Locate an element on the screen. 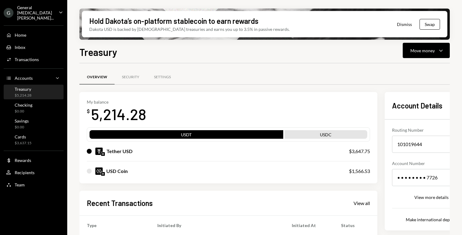 This screenshot has height=235, width=462. div: $3,637.15 is located at coordinates (23, 143).